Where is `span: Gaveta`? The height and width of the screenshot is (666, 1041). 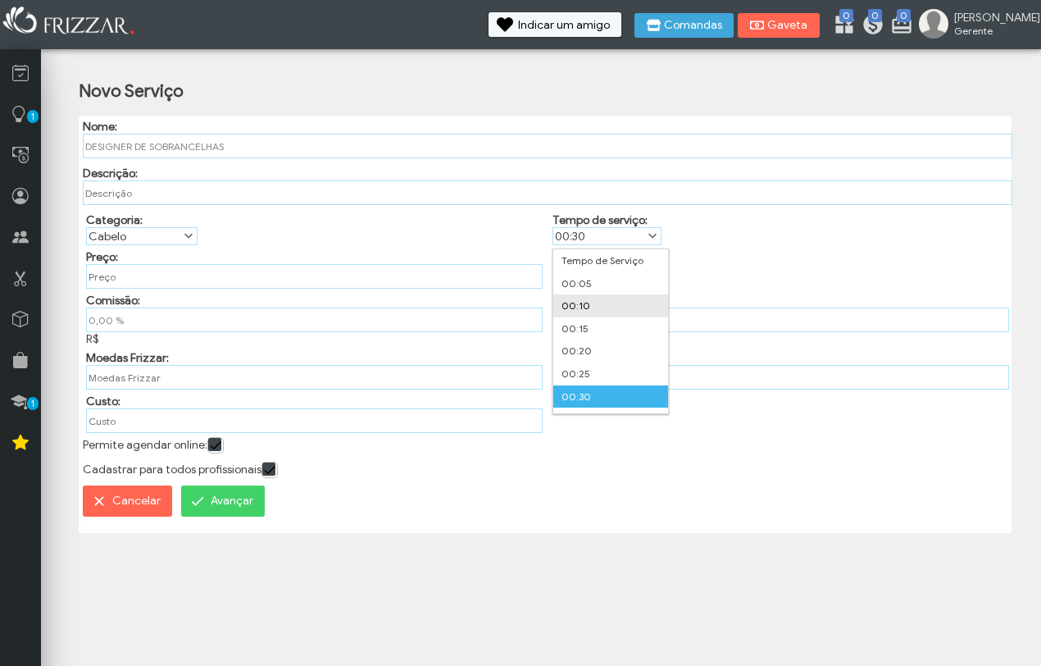
span: Gaveta is located at coordinates (788, 25).